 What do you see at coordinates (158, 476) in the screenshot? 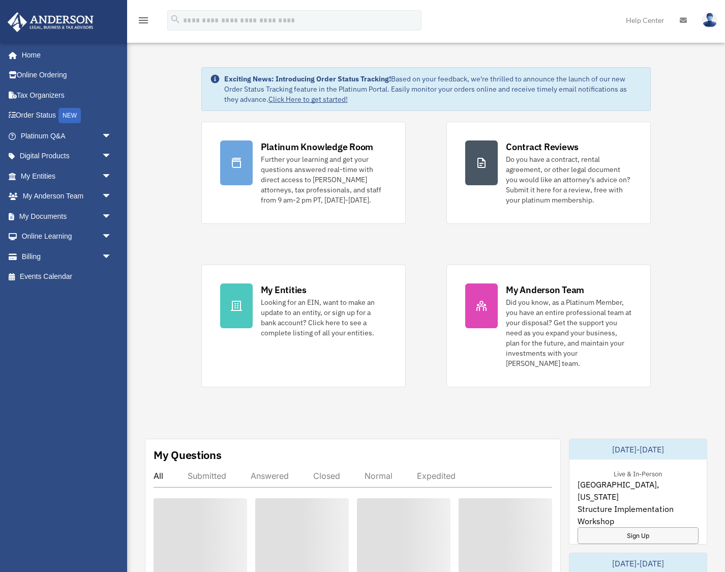
I see `div: All` at bounding box center [158, 476].